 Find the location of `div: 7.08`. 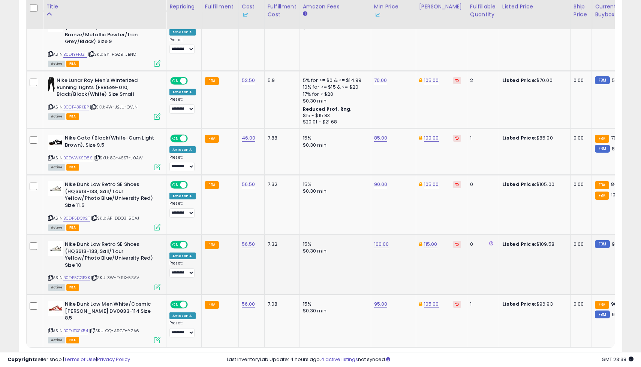

div: 7.08 is located at coordinates (281, 305).